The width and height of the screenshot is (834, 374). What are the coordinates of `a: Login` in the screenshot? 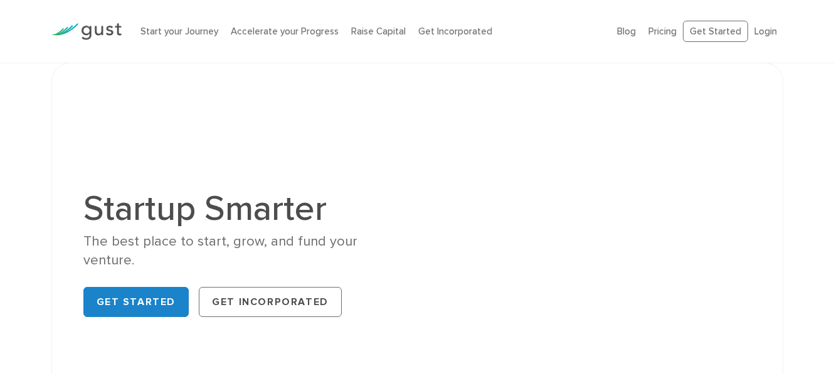 It's located at (766, 31).